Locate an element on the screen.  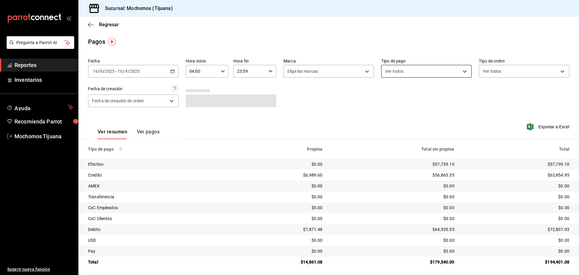
span: Elige las marcas is located at coordinates (303, 71).